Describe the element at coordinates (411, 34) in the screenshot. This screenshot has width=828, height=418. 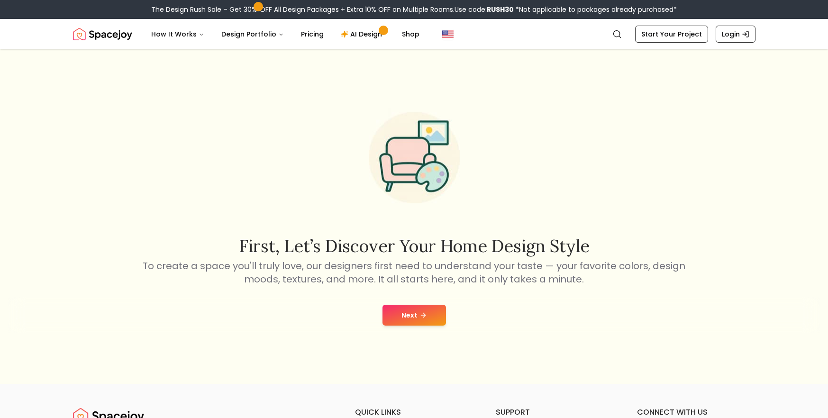
I see `a: Shop` at that location.